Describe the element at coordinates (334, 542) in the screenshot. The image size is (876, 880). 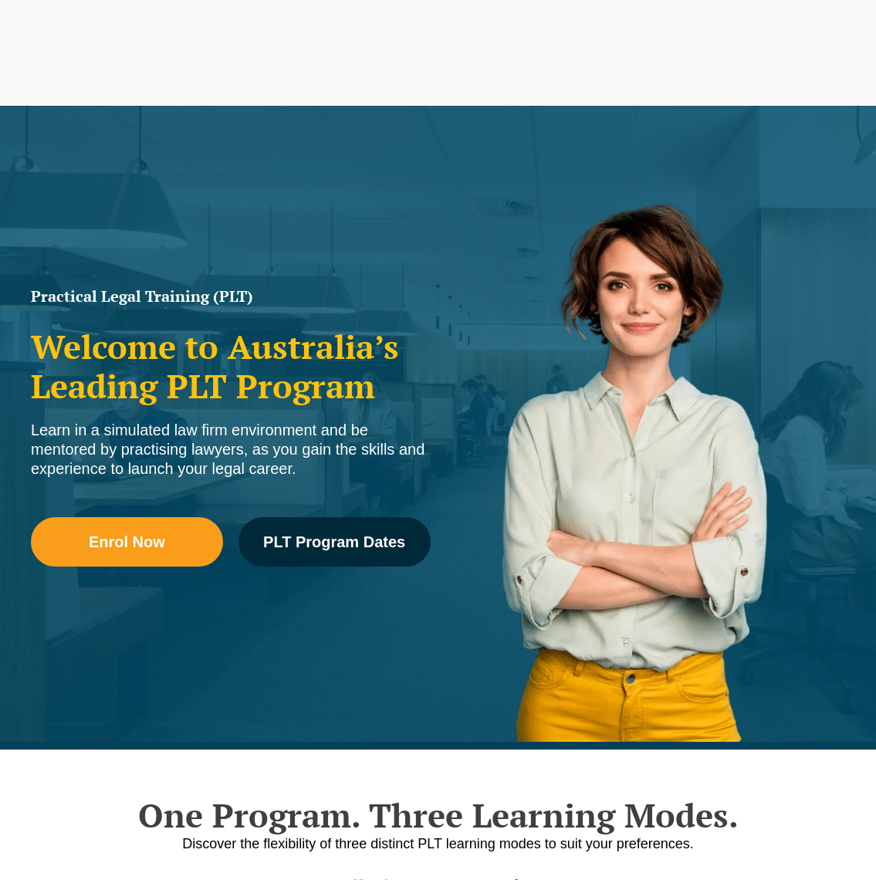
I see `span: PLT Program Dates` at that location.